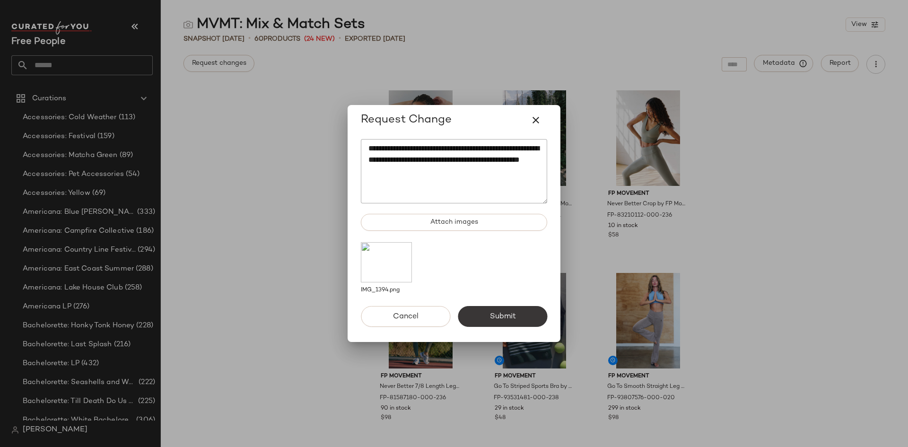 This screenshot has width=908, height=447. What do you see at coordinates (502, 316) in the screenshot?
I see `button: Submit` at bounding box center [502, 316].